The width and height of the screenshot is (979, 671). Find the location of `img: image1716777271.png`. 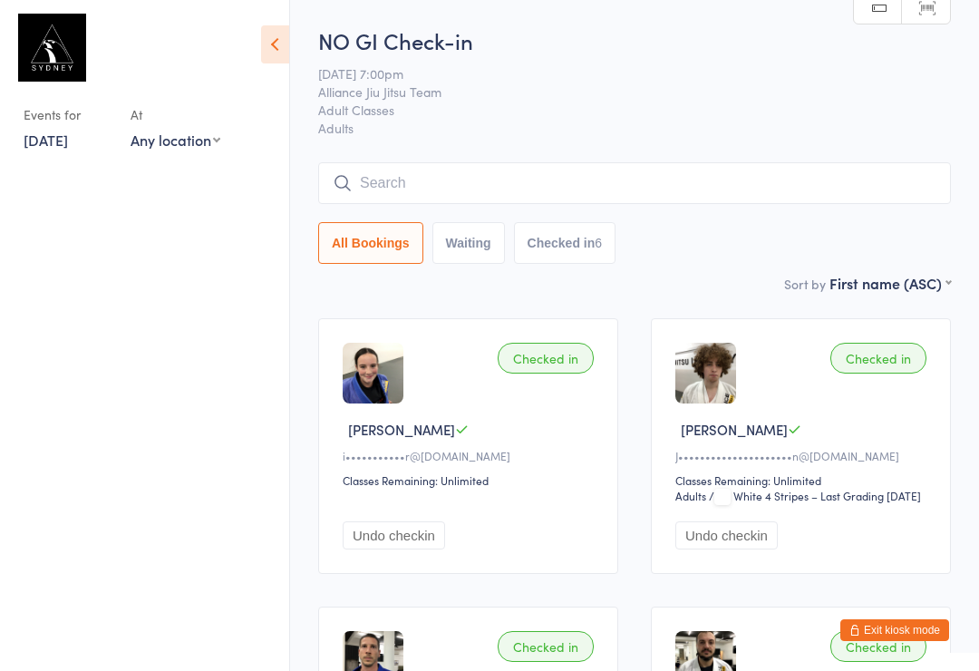

img: image1716777271.png is located at coordinates (705, 373).